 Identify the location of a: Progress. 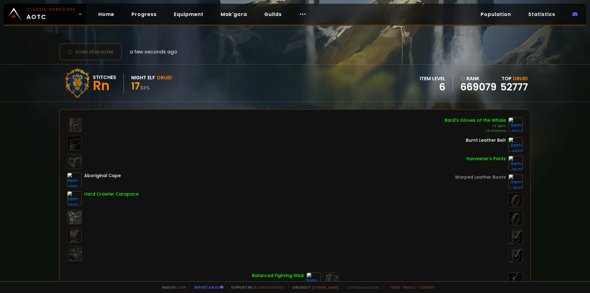
(144, 14).